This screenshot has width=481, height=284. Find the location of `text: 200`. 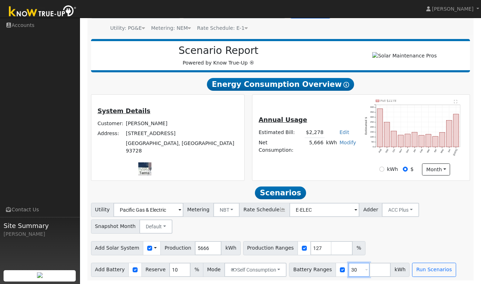

text: 200 is located at coordinates (371, 127).